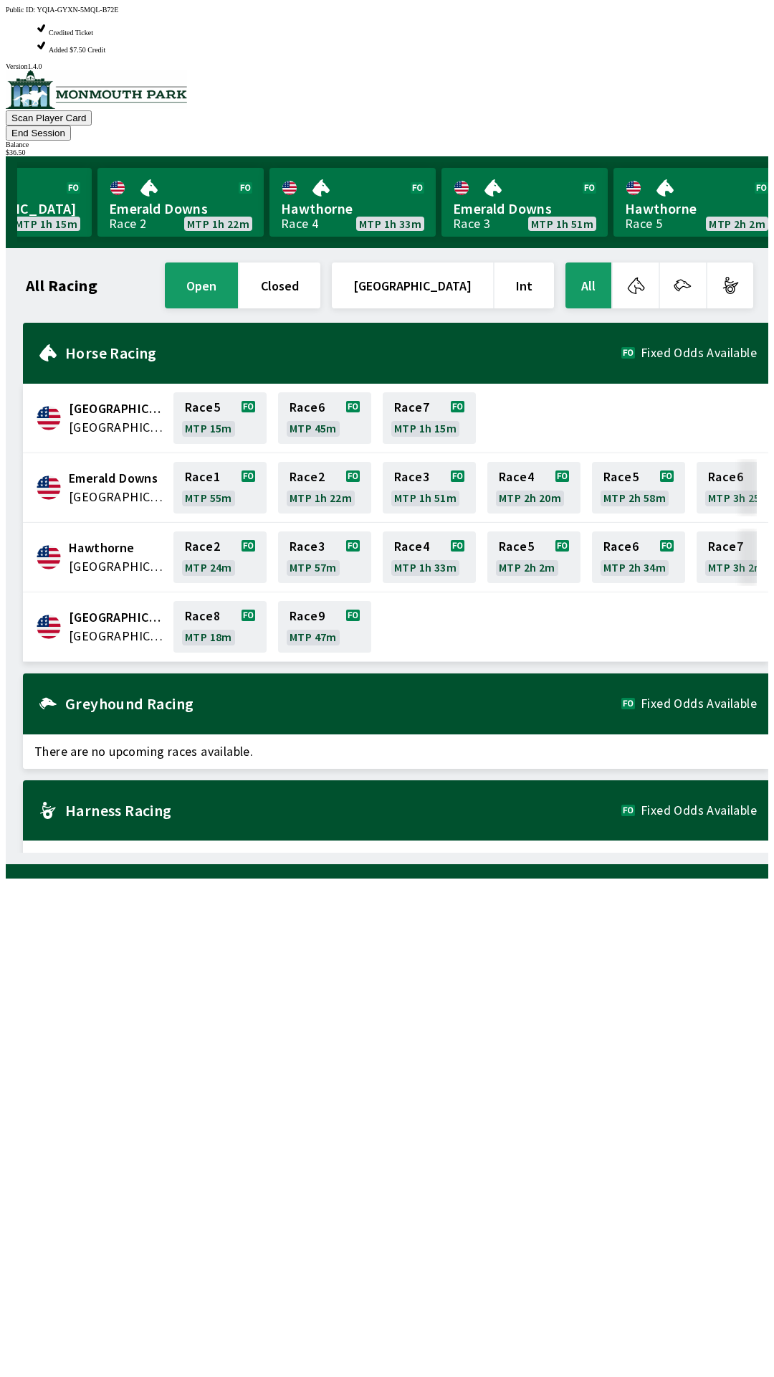 Image resolution: width=774 pixels, height=1377 pixels. I want to click on a: Race7MTP 1h 15m, so click(430, 418).